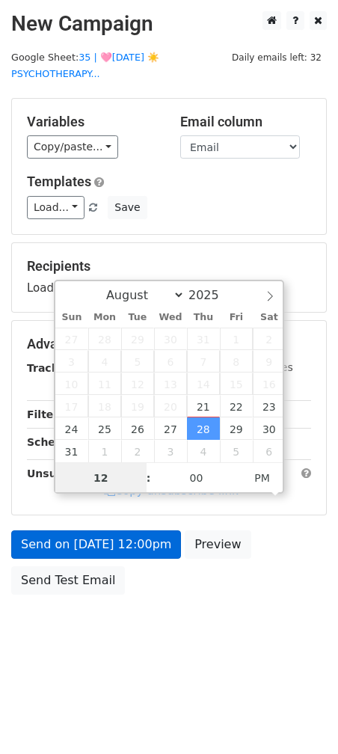  What do you see at coordinates (236, 406) in the screenshot?
I see `span: August 22, 2025` at bounding box center [236, 406].